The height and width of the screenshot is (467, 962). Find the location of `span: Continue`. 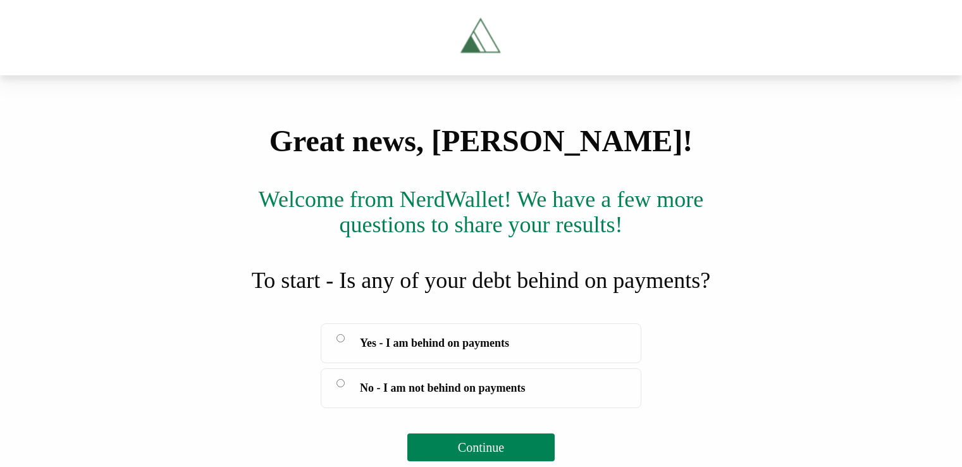

span: Continue is located at coordinates (481, 447).